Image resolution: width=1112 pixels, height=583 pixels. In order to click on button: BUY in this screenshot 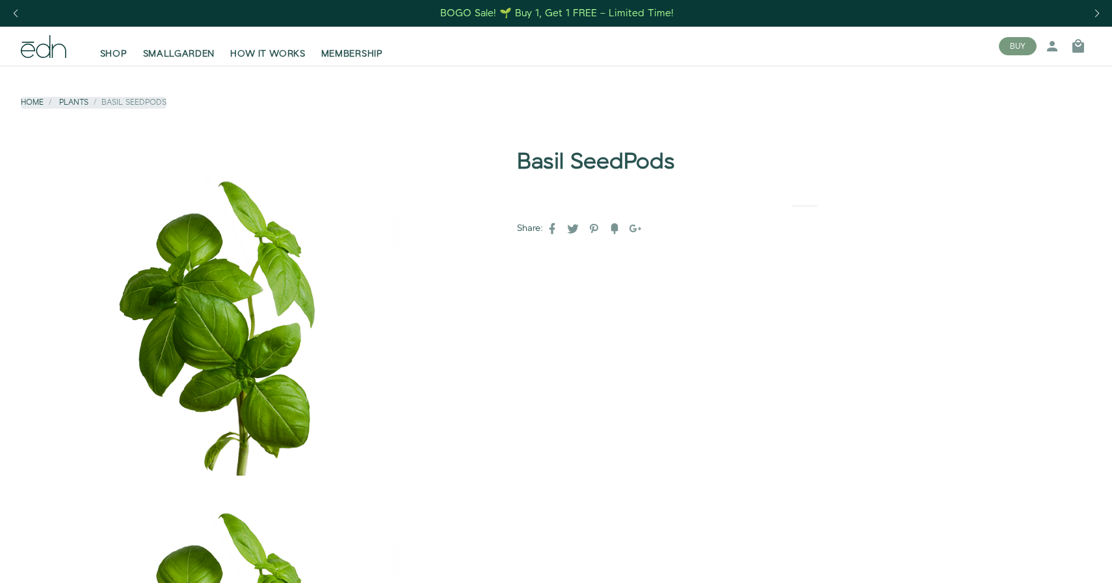, I will do `click(1018, 46)`.